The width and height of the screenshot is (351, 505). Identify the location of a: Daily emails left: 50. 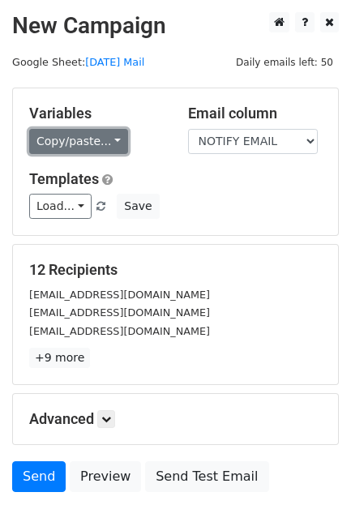
(284, 62).